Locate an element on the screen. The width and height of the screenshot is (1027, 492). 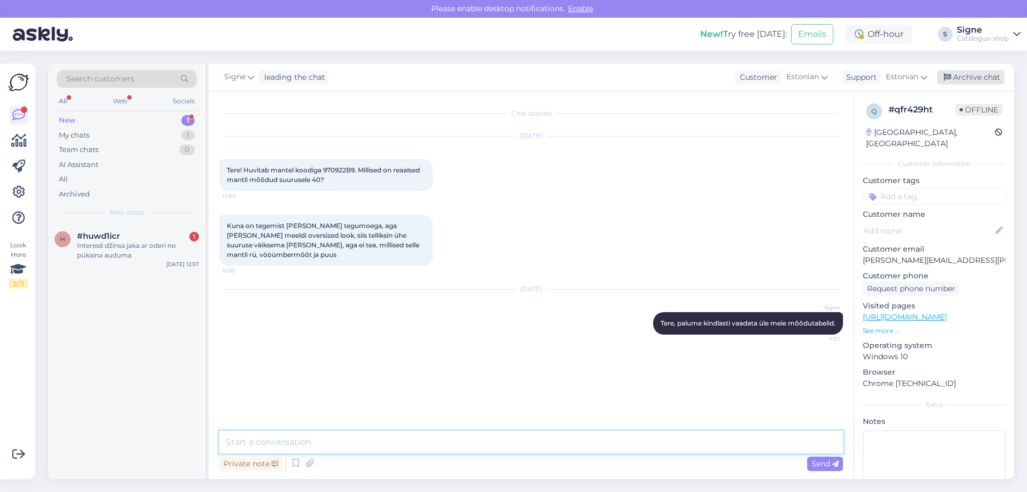
div: leading the chat is located at coordinates (293, 77).